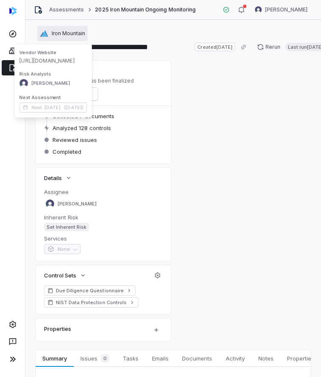 This screenshot has height=377, width=321. What do you see at coordinates (82, 128) in the screenshot?
I see `span: Analyzed 128 controls` at bounding box center [82, 128].